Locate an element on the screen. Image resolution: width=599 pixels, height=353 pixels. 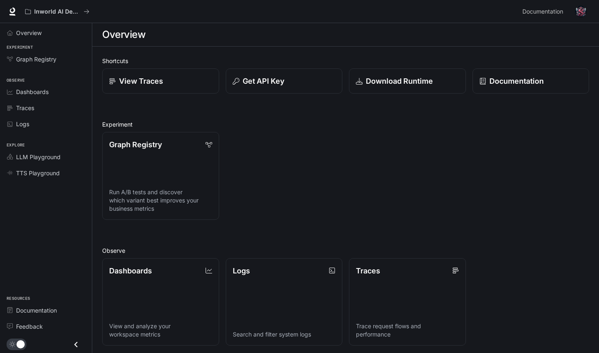
p: Download Runtime is located at coordinates (399, 81).